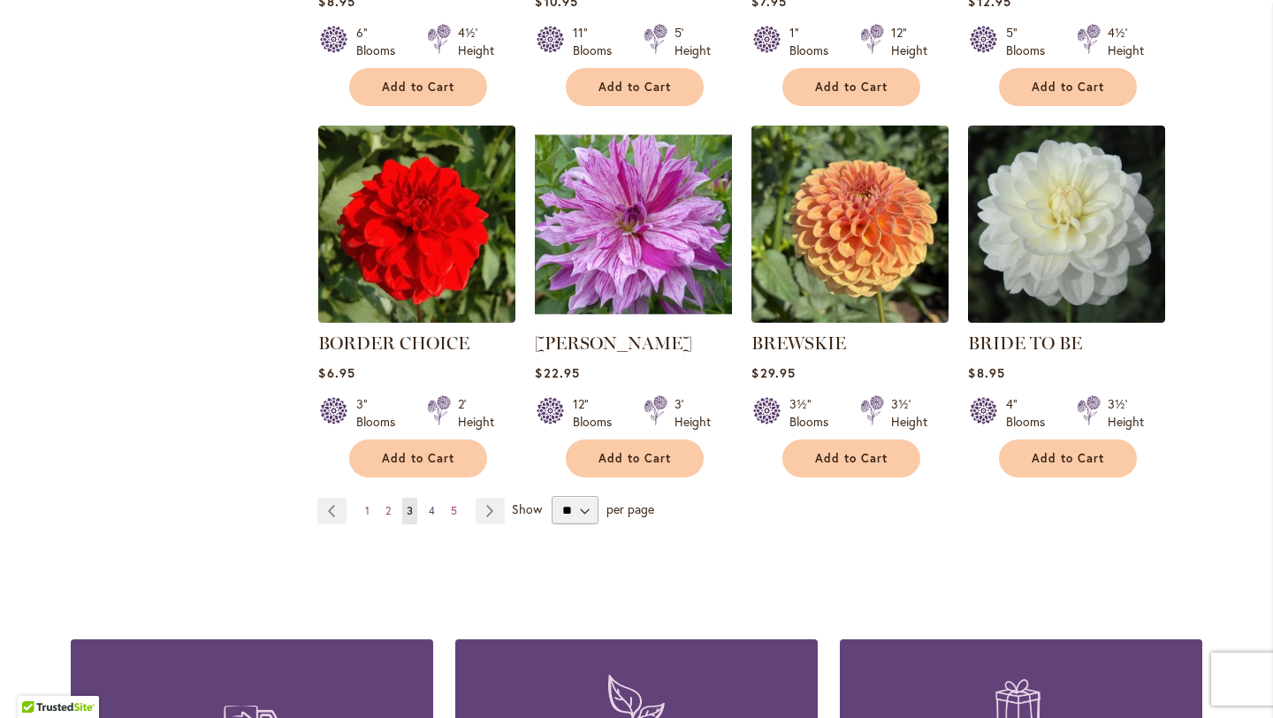 This screenshot has width=1273, height=718. Describe the element at coordinates (849, 224) in the screenshot. I see `img: BREWSKIE` at that location.